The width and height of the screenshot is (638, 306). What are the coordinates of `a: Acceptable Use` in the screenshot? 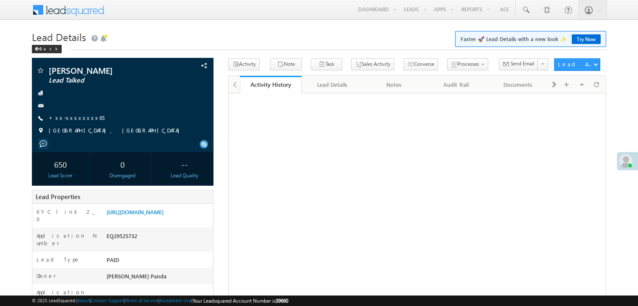 It's located at (175, 300).